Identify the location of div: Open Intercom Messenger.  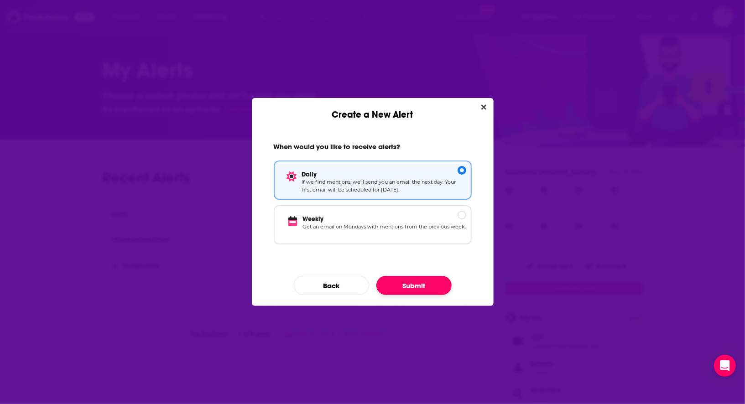
(725, 366).